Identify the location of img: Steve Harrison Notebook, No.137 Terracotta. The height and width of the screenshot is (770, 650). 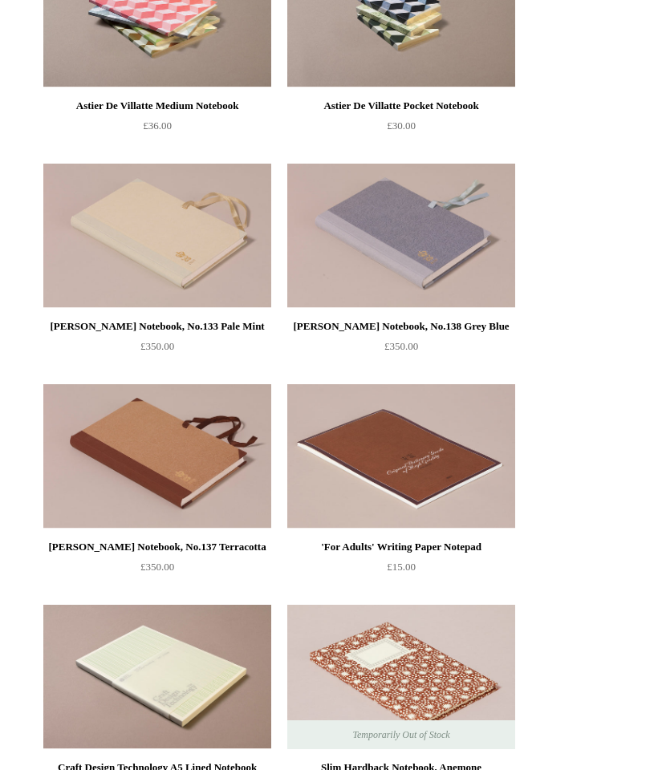
(157, 457).